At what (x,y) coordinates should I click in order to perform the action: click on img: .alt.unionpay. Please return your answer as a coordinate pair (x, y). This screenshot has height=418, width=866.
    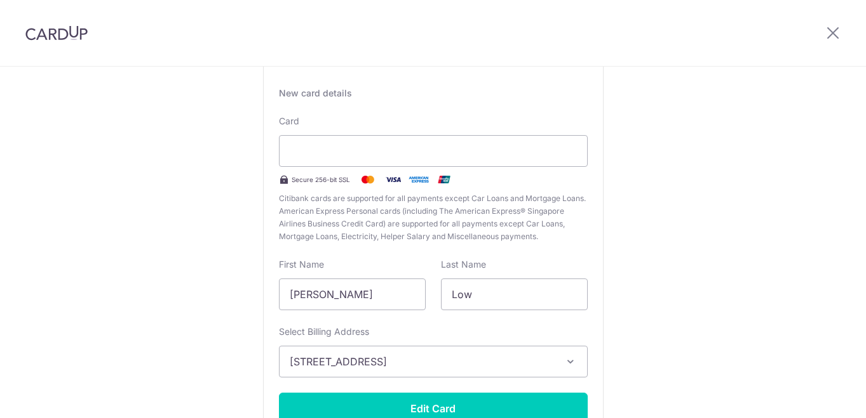
    Looking at the image, I should click on (444, 180).